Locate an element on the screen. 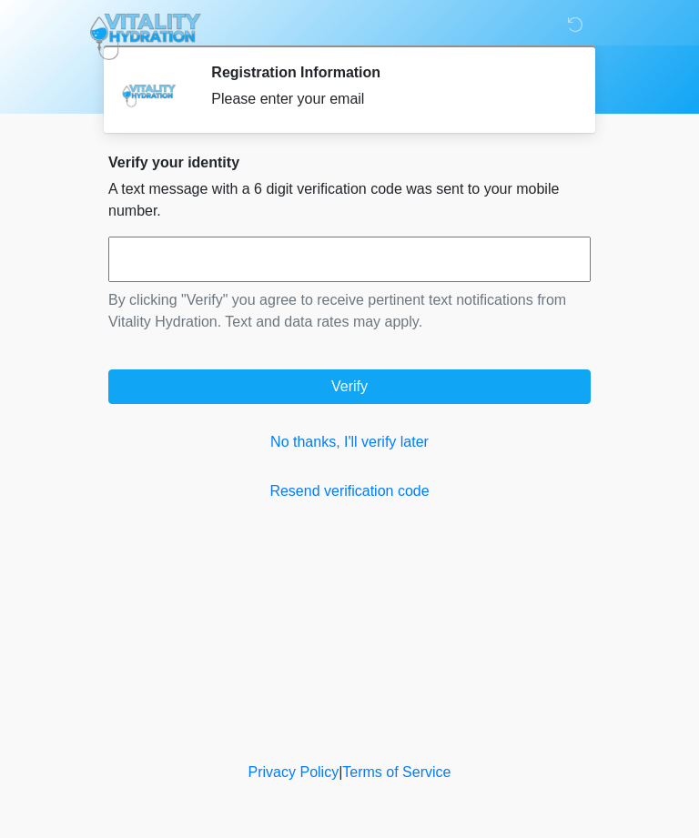  button: Verify is located at coordinates (349, 387).